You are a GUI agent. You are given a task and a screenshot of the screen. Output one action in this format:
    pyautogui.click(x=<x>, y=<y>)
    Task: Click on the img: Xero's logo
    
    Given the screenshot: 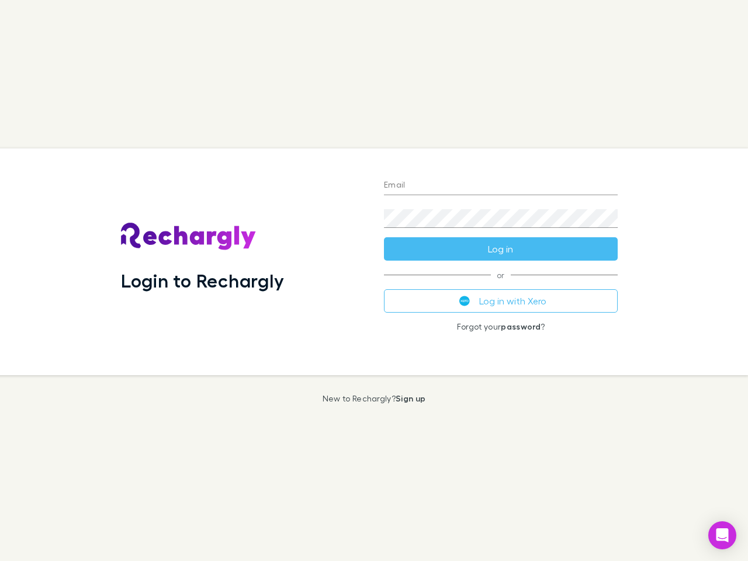 What is the action you would take?
    pyautogui.click(x=464, y=301)
    